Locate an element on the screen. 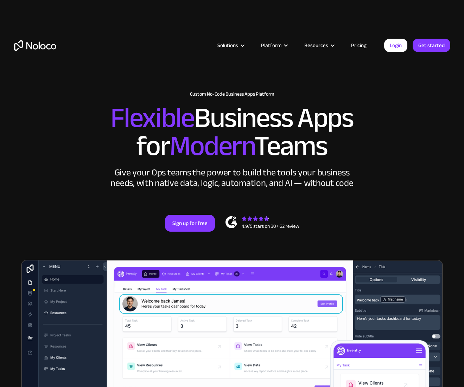 The width and height of the screenshot is (464, 387). h1: Custom No-Code Business Apps Platform is located at coordinates (232, 94).